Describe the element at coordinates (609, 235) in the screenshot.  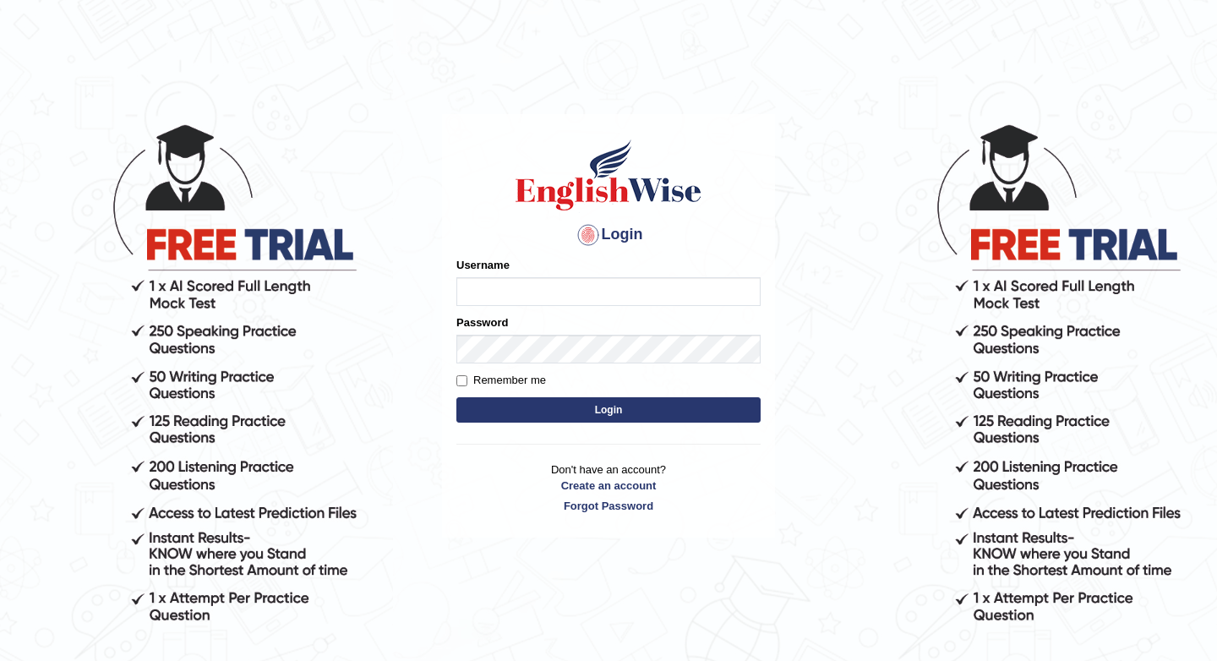
I see `h4: Login` at that location.